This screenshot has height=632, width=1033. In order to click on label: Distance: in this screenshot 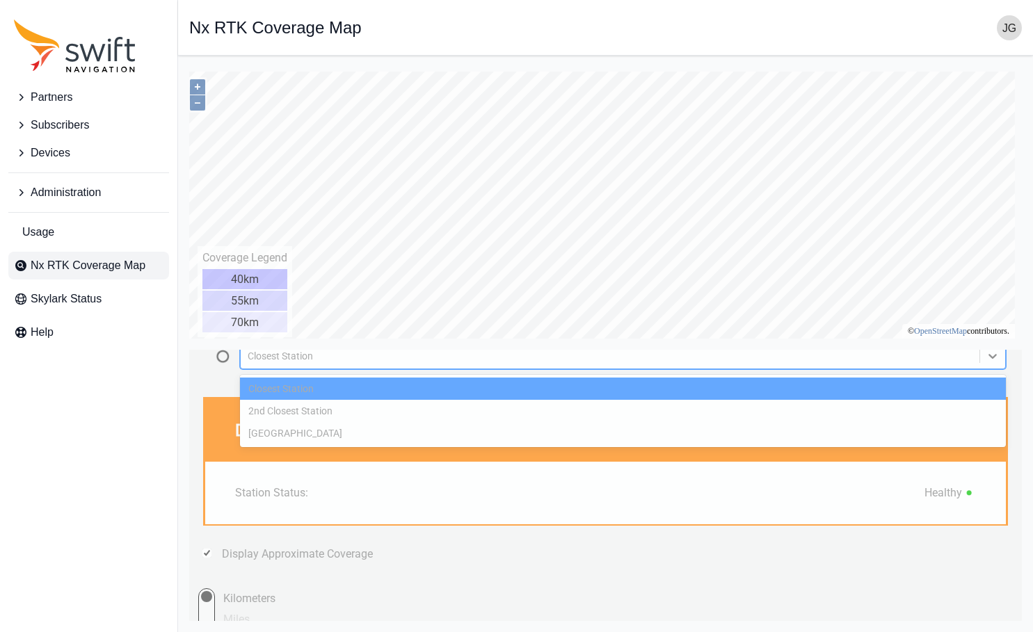, I will do `click(430, 366)`.